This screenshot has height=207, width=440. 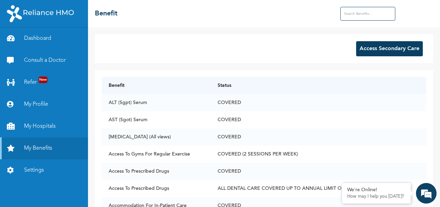 What do you see at coordinates (106, 14) in the screenshot?
I see `h2: Benefit` at bounding box center [106, 14].